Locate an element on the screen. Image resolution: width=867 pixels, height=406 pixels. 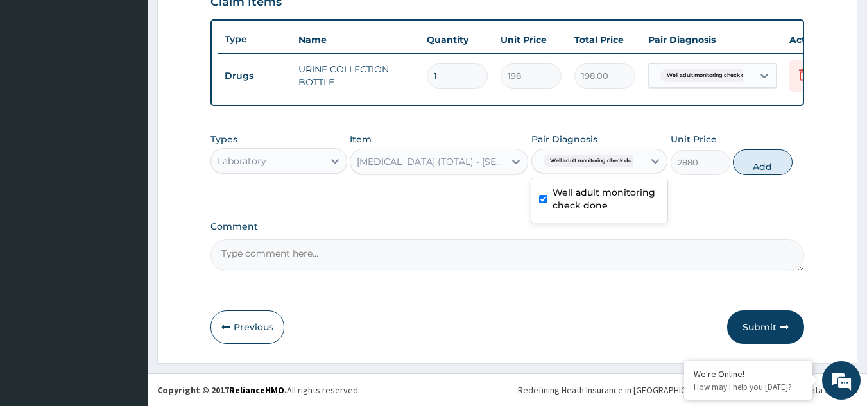
img: d_794563401_company_1708531726252_794563401 is located at coordinates (38, 80).